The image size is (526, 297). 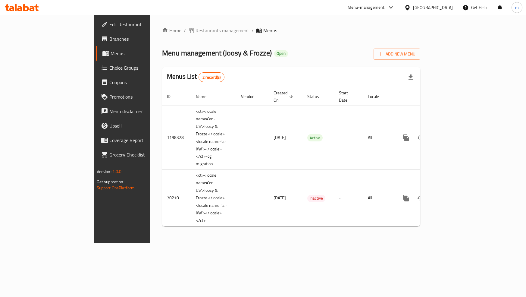 What do you see at coordinates (281, 53) in the screenshot?
I see `span: Open` at bounding box center [281, 53].